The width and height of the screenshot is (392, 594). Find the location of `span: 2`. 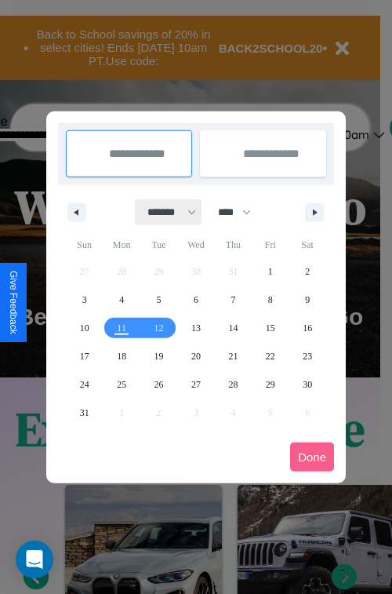

span: 2 is located at coordinates (307, 271).